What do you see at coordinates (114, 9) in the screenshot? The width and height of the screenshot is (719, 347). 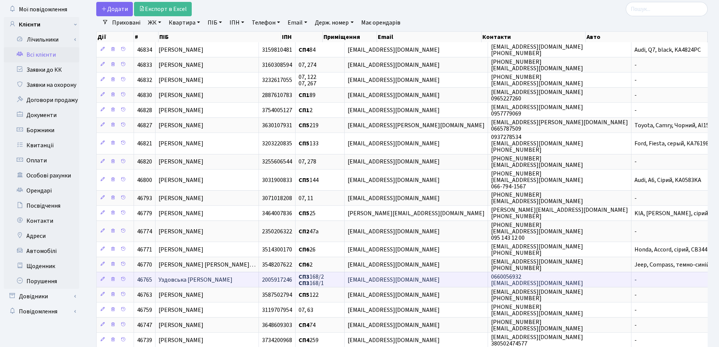 I see `a: Додати` at bounding box center [114, 9].